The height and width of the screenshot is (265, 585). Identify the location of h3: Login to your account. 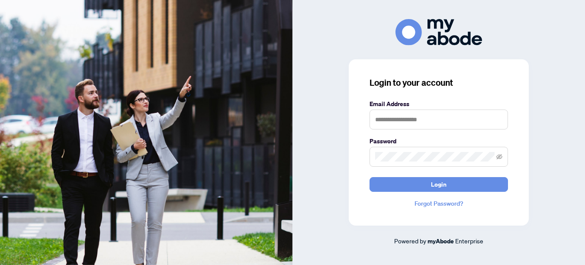
(438, 83).